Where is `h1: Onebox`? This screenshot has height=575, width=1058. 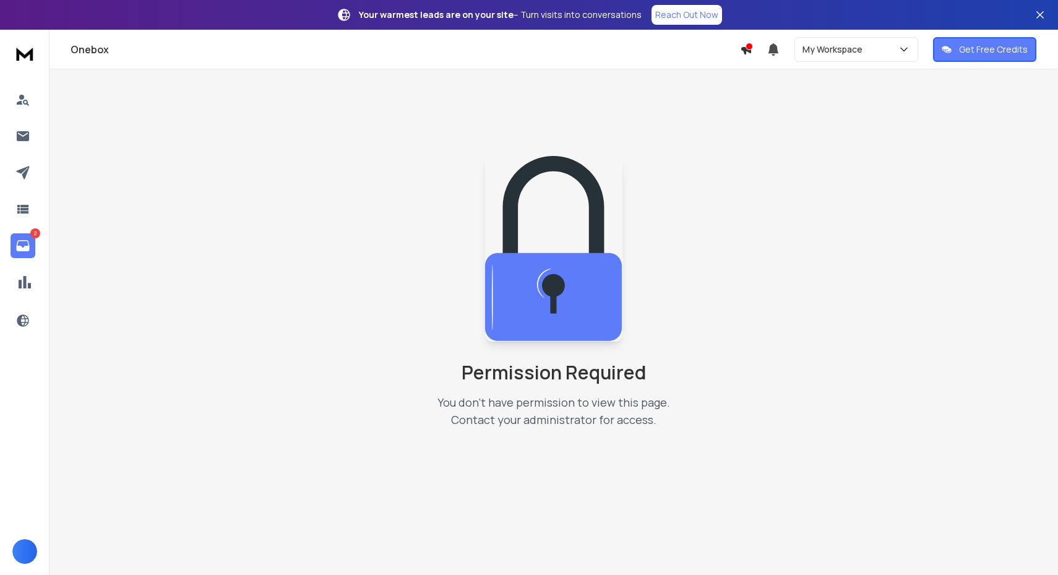 h1: Onebox is located at coordinates (405, 49).